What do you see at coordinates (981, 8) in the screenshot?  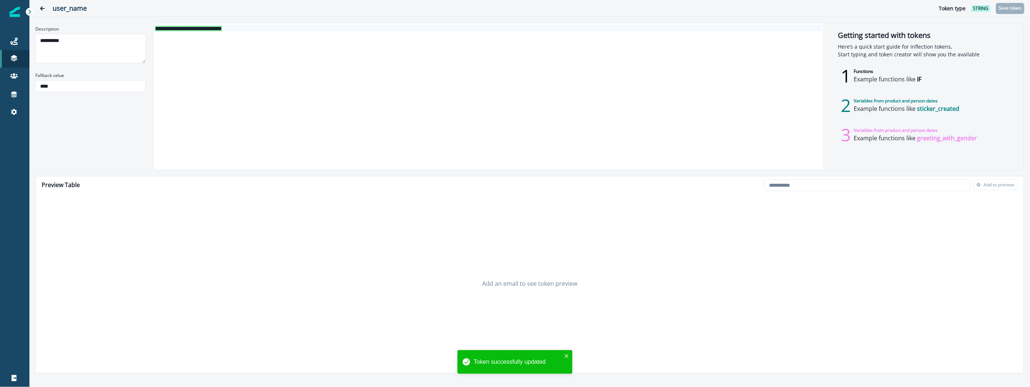 I see `span: string` at bounding box center [981, 8].